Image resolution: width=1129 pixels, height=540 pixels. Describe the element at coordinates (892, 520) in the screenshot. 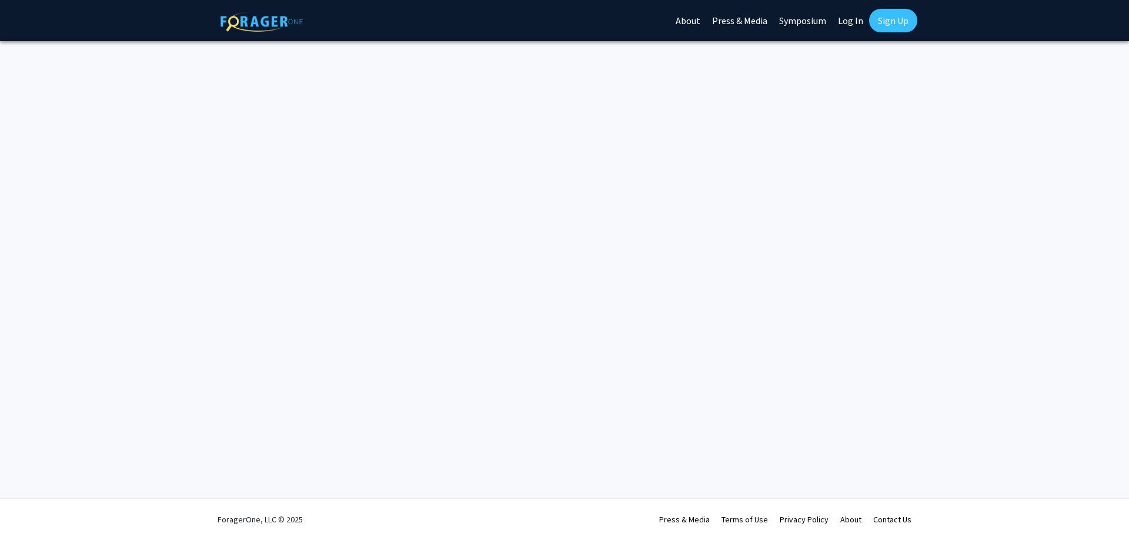

I see `a: Contact Us` at that location.